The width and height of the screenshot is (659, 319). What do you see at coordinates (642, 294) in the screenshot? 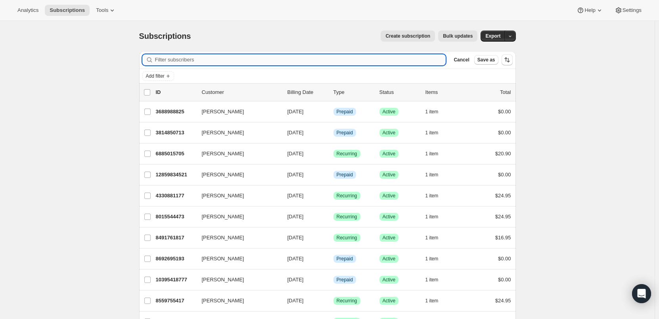
I see `div: Open Intercom Messenger` at bounding box center [642, 294].